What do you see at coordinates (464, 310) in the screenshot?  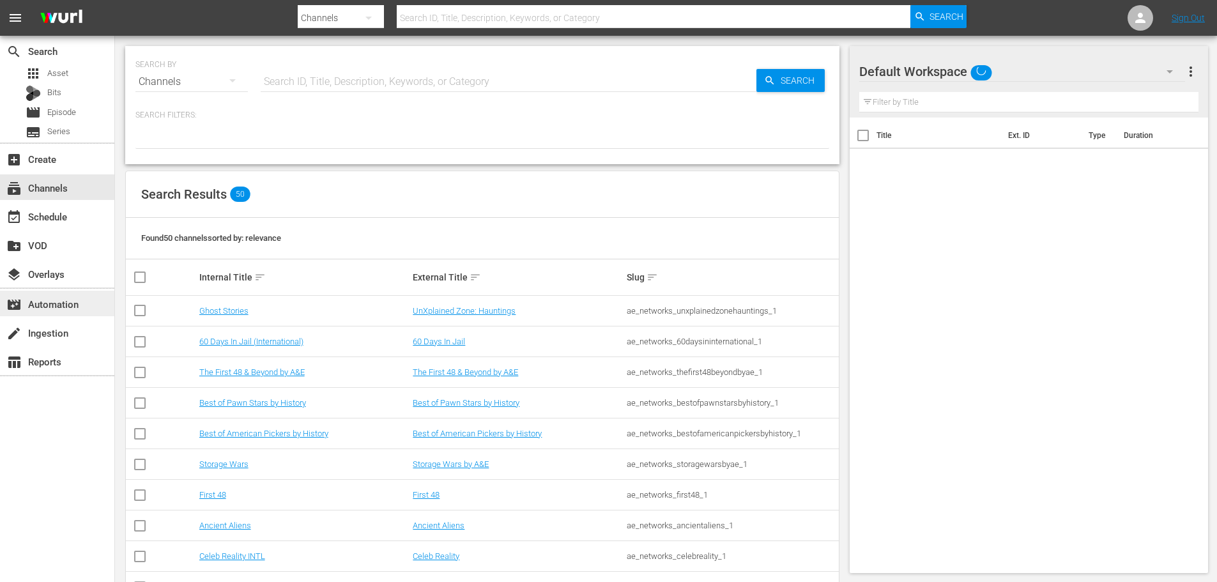 I see `a: UnXplained Zone: Hauntings` at bounding box center [464, 310].